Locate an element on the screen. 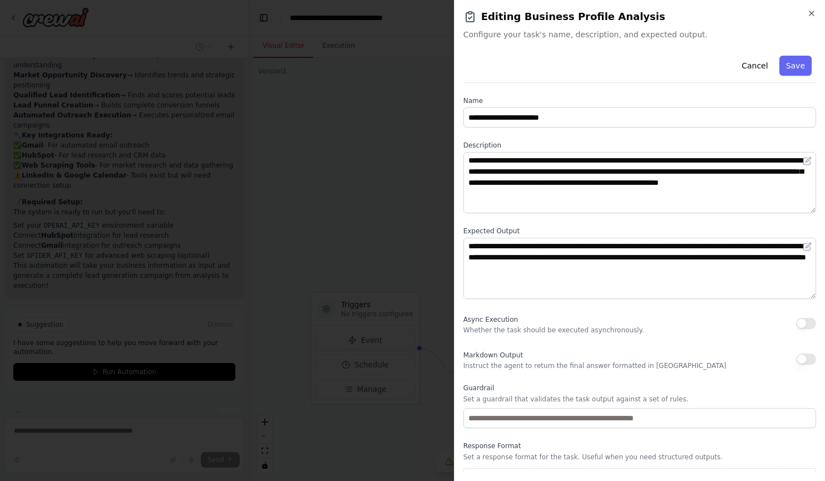  h2: Editing Business Profile Analysis is located at coordinates (640, 17).